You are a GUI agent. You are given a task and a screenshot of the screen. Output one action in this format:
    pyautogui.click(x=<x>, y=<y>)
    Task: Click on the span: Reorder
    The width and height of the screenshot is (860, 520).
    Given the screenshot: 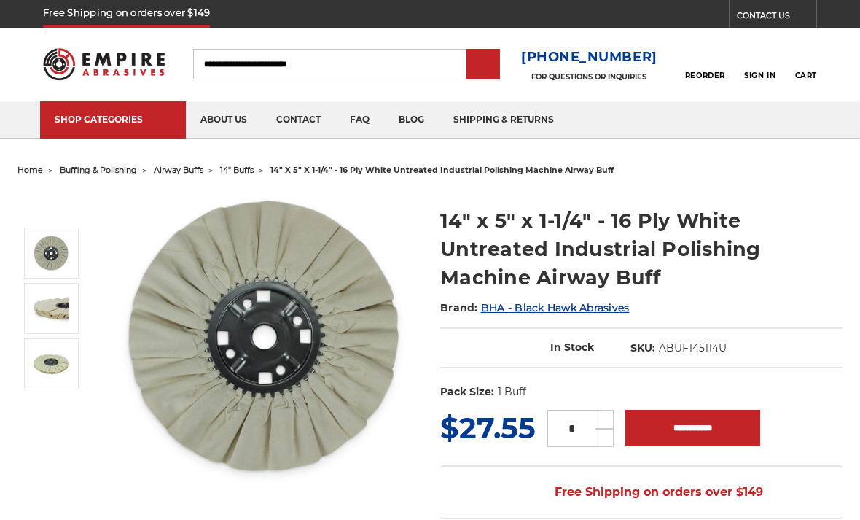 What is the action you would take?
    pyautogui.click(x=705, y=75)
    